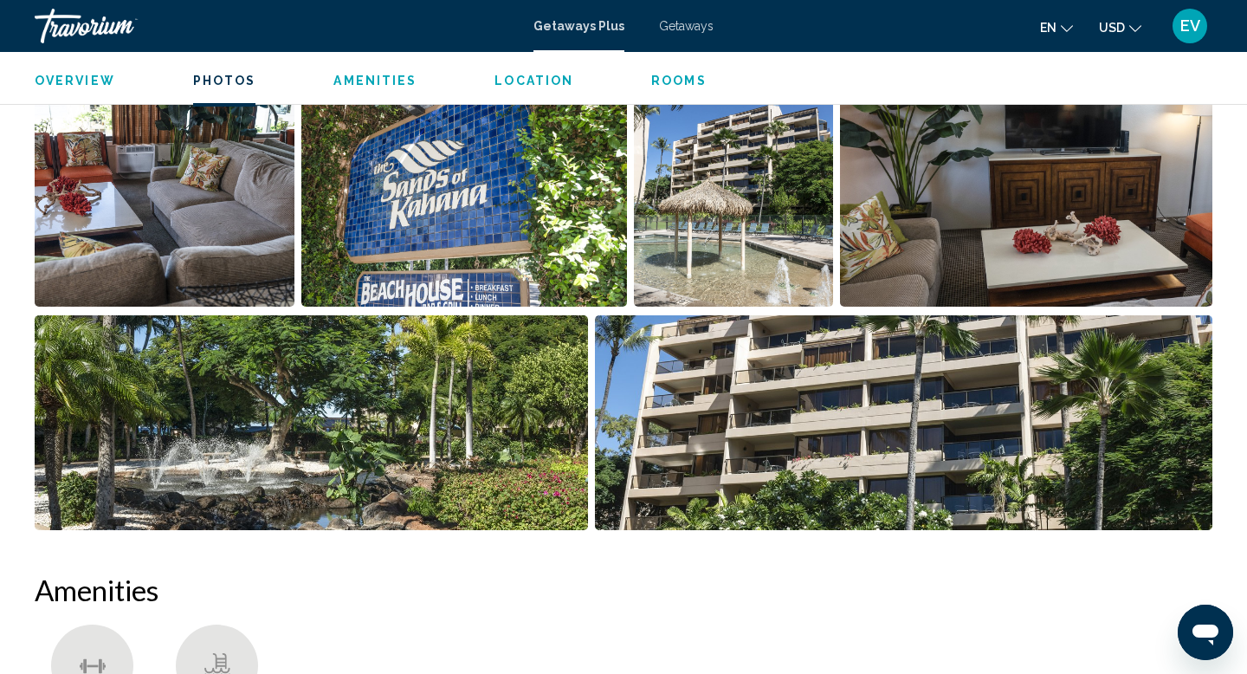 Image resolution: width=1247 pixels, height=674 pixels. Describe the element at coordinates (224, 81) in the screenshot. I see `span: Photos` at that location.